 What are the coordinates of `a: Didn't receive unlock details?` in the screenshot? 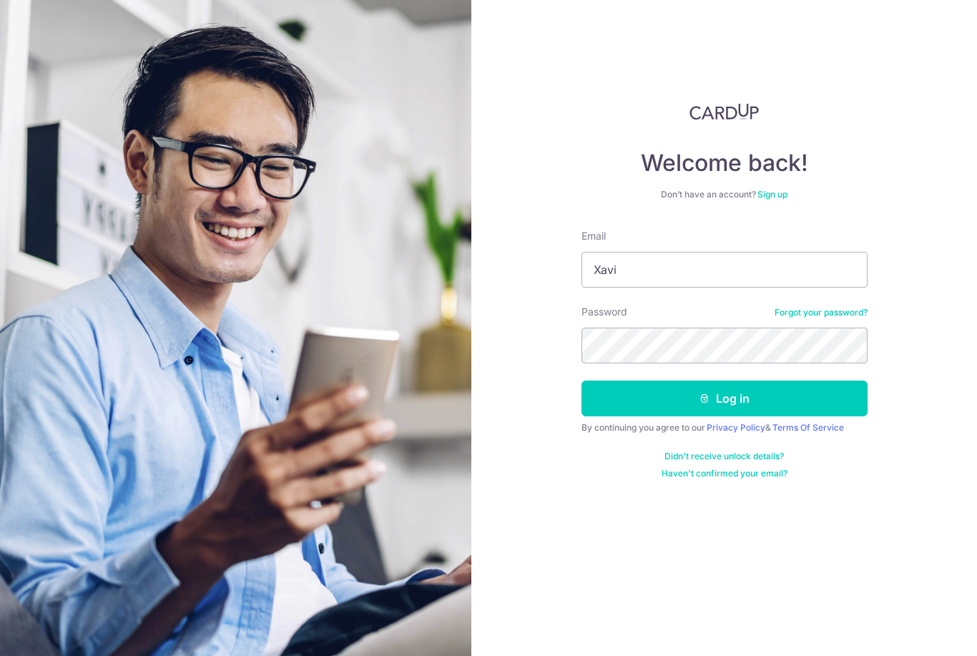 It's located at (724, 457).